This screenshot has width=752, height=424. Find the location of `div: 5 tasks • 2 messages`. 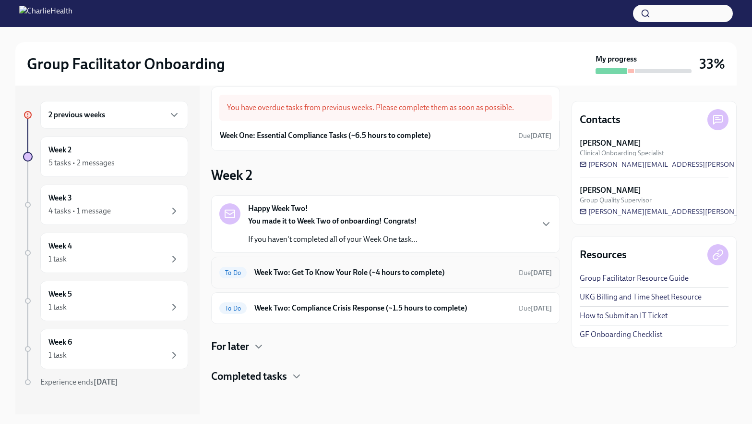

div: 5 tasks • 2 messages is located at coordinates (82, 163).